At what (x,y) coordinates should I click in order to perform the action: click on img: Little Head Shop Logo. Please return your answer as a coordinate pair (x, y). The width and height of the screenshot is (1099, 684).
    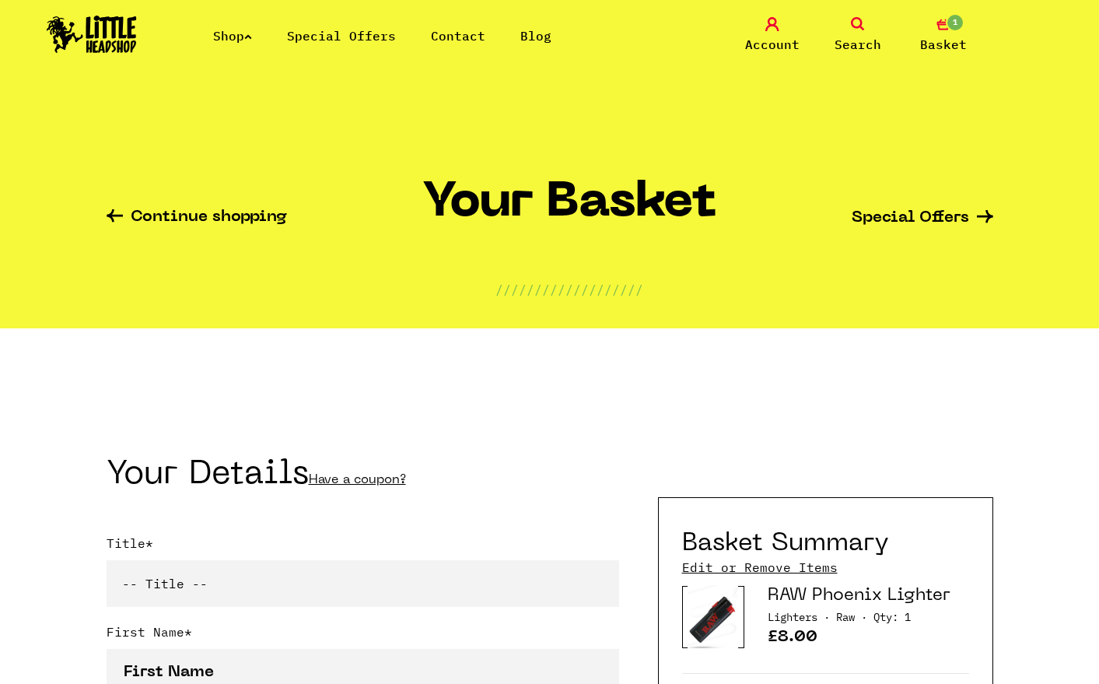
    Looking at the image, I should click on (92, 34).